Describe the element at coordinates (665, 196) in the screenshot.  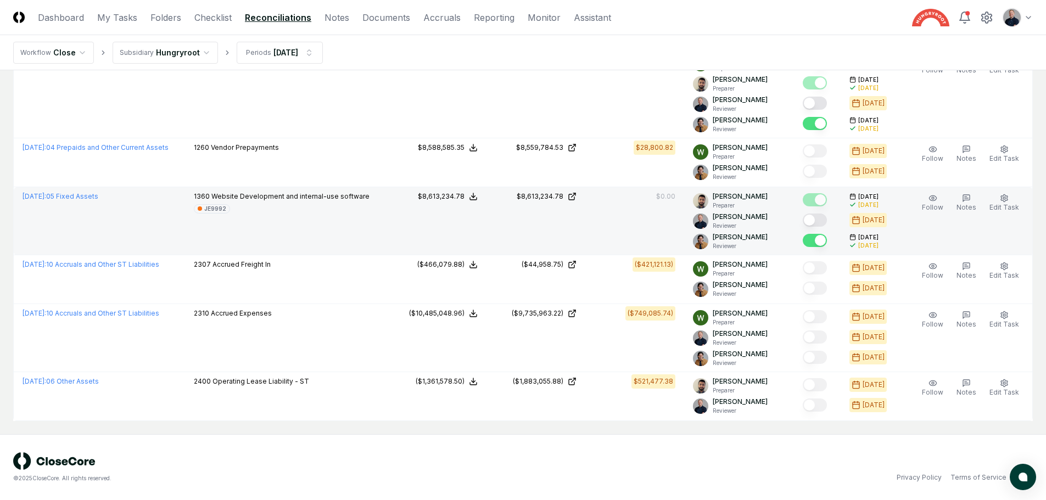
I see `div: $0.00` at that location.